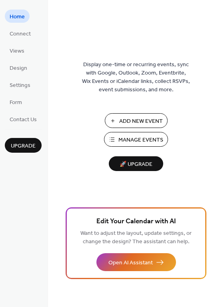 The image size is (224, 307). Describe the element at coordinates (20, 34) in the screenshot. I see `span: Connect` at that location.